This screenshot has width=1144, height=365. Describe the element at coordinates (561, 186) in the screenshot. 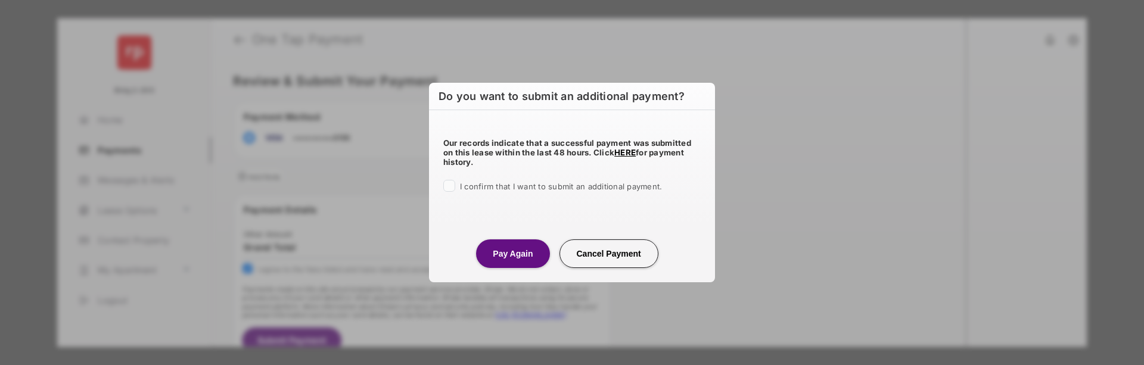

I see `span: I confirm that I want to submit an additional payment.` at that location.